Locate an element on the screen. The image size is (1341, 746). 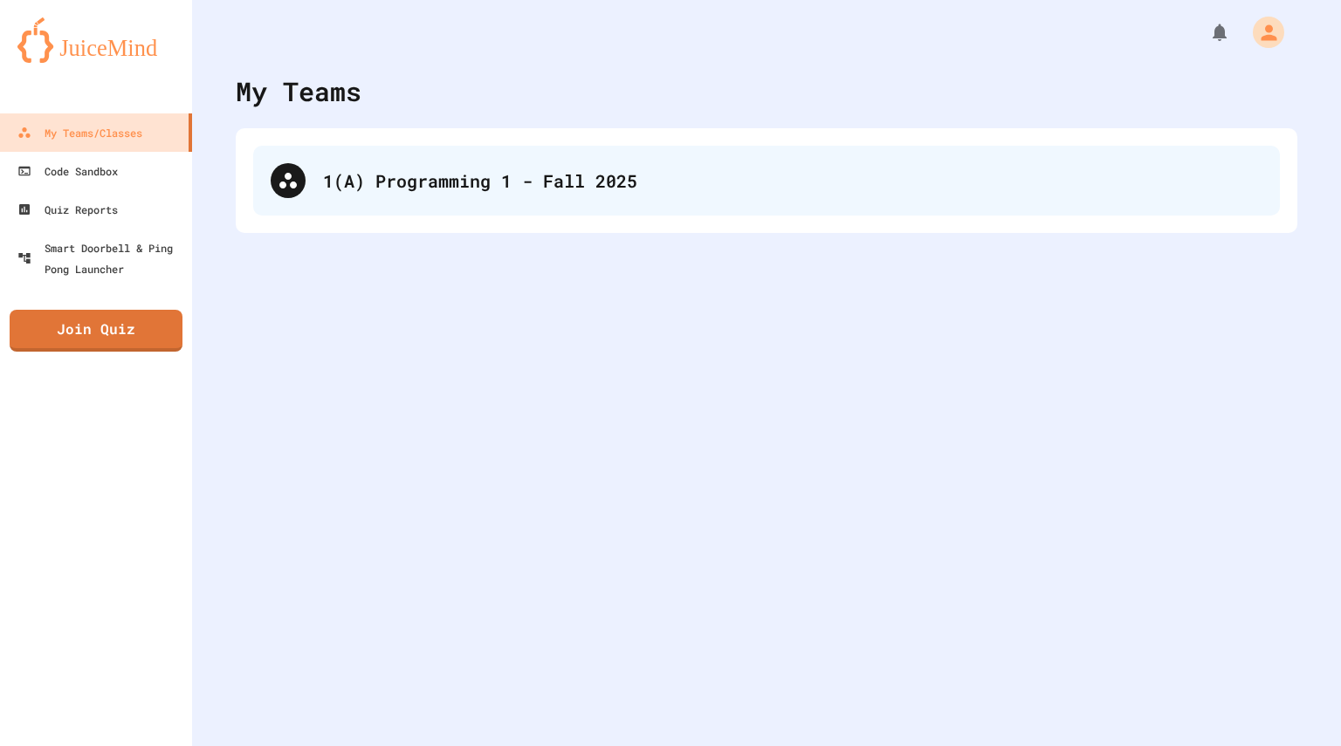
div: Quiz Reports is located at coordinates (67, 210).